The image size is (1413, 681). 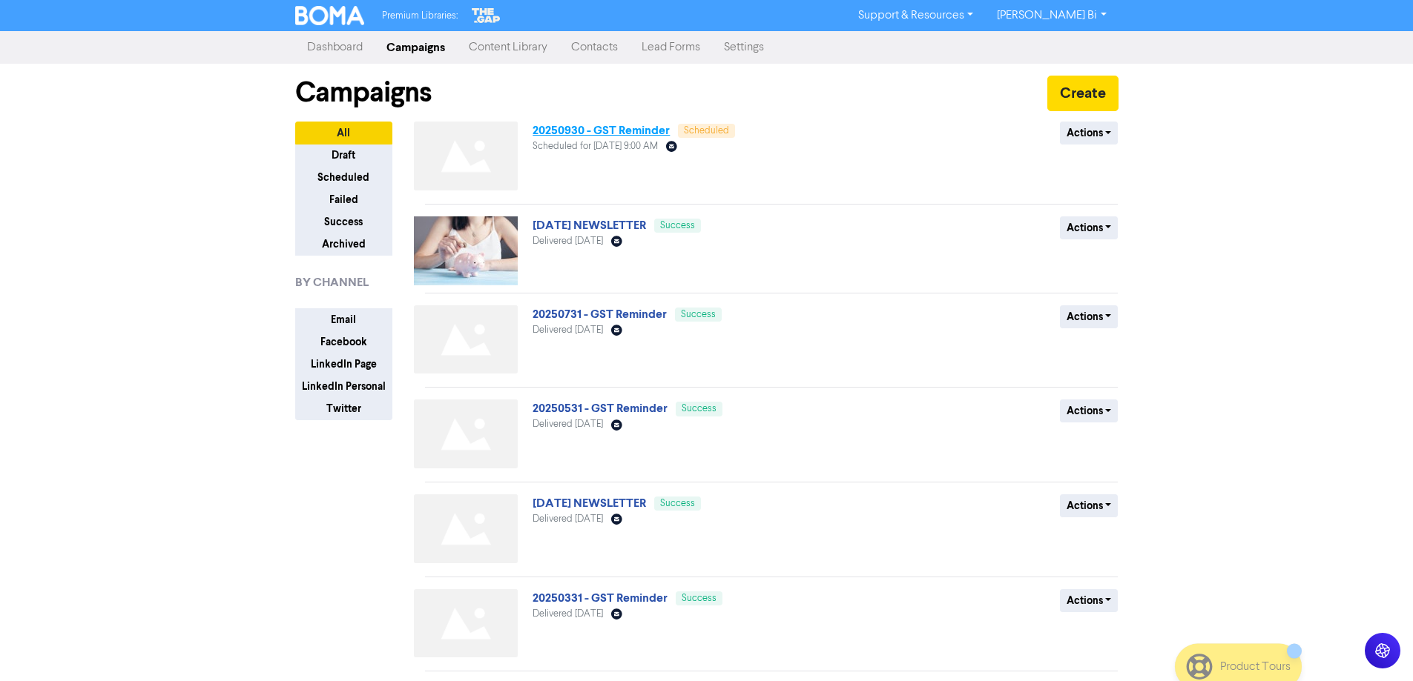 I want to click on img: BOMA Logo, so click(x=330, y=16).